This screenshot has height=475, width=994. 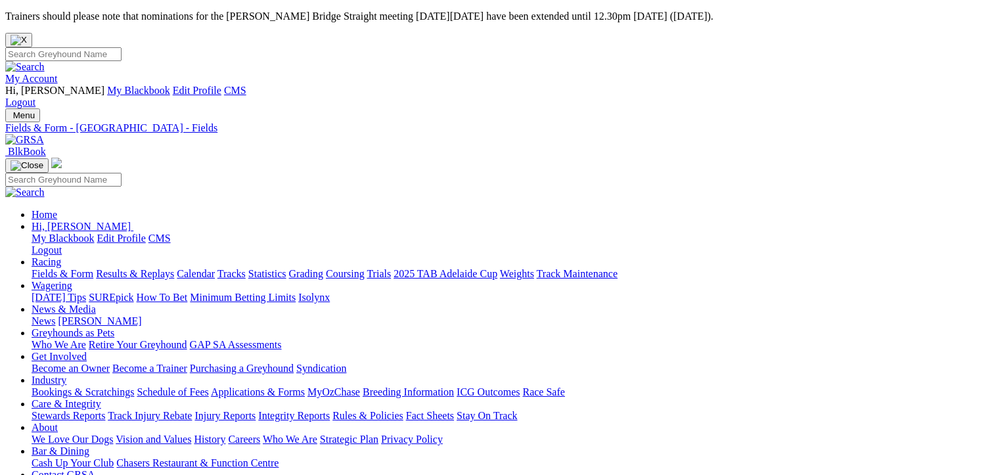 I want to click on a: Purchasing a Greyhound, so click(x=242, y=368).